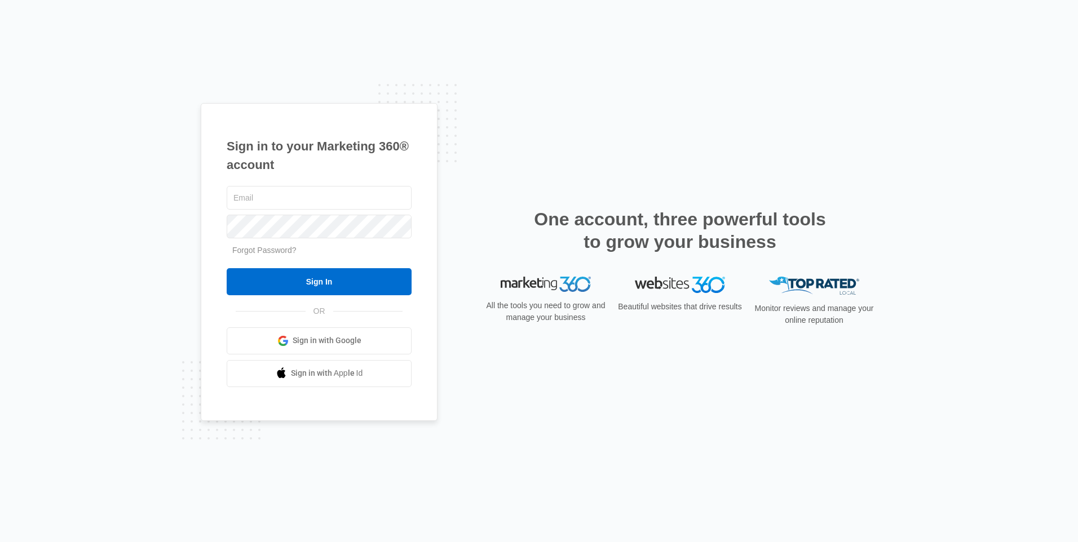 This screenshot has height=542, width=1078. What do you see at coordinates (814, 286) in the screenshot?
I see `img: Top Rated Local` at bounding box center [814, 286].